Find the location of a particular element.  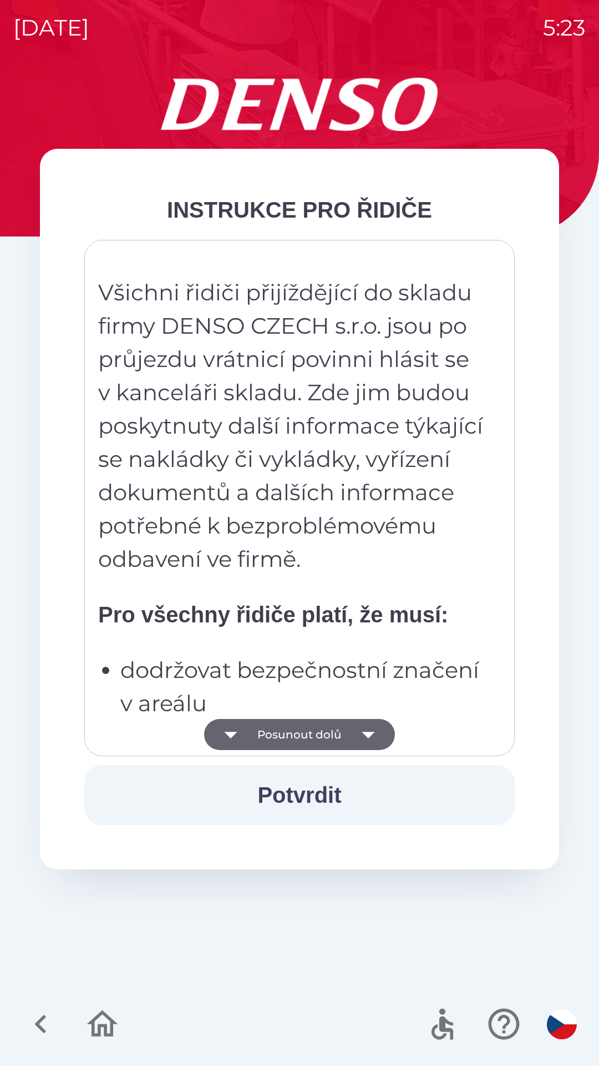

p: Všichni řidiči přijíždějící do skladu firmy DENSO CZECH s.r.o. jsou po průjezdu vrátnicí povinni ... is located at coordinates (292, 426).